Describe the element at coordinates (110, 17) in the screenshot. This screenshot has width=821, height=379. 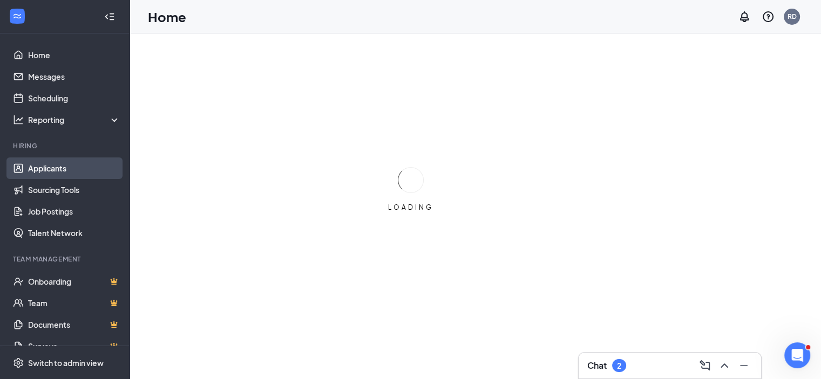
I see `svg: Collapse` at that location.